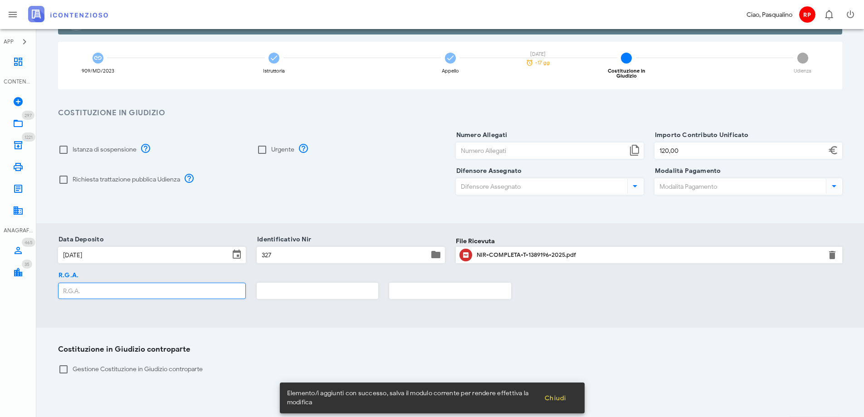 The width and height of the screenshot is (864, 417). Describe the element at coordinates (740, 151) in the screenshot. I see `input: Importo Contributo Unificato` at that location.